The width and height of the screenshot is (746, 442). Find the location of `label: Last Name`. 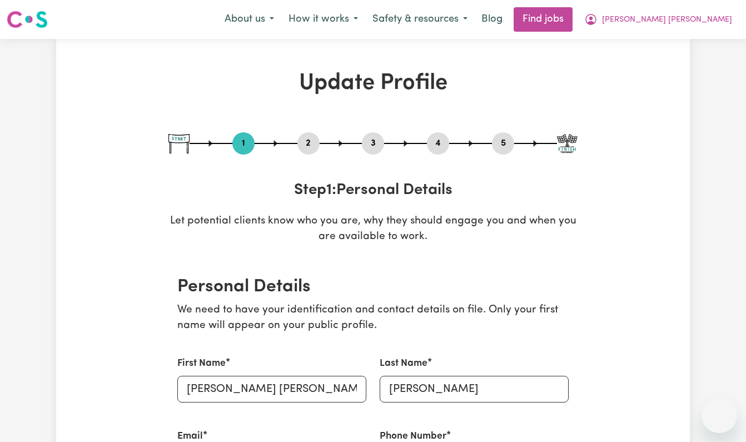

label: Last Name is located at coordinates (404, 364).